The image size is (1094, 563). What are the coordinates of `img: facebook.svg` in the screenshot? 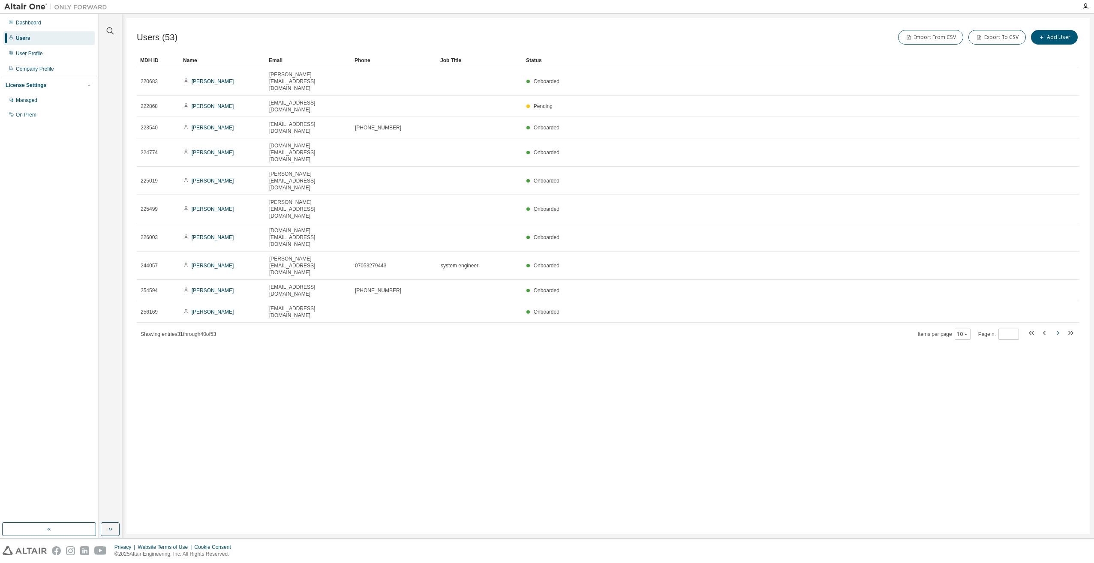 It's located at (56, 551).